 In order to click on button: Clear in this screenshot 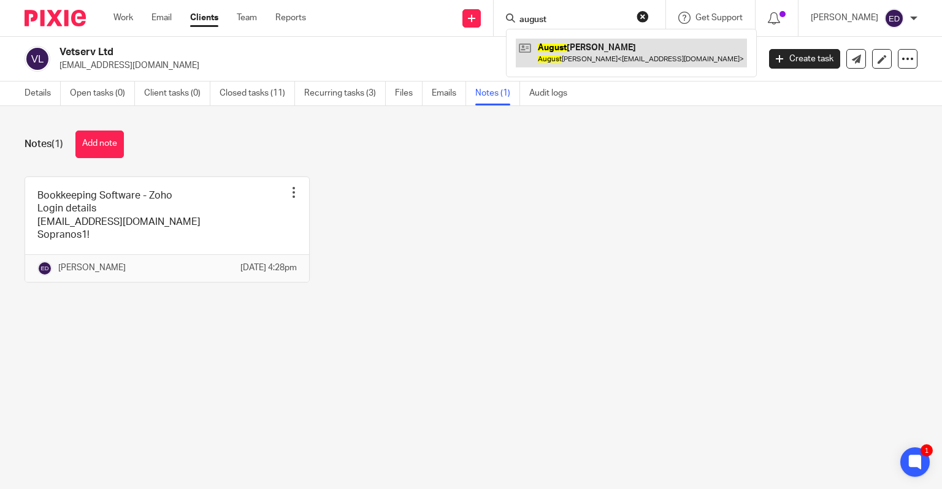, I will do `click(643, 17)`.